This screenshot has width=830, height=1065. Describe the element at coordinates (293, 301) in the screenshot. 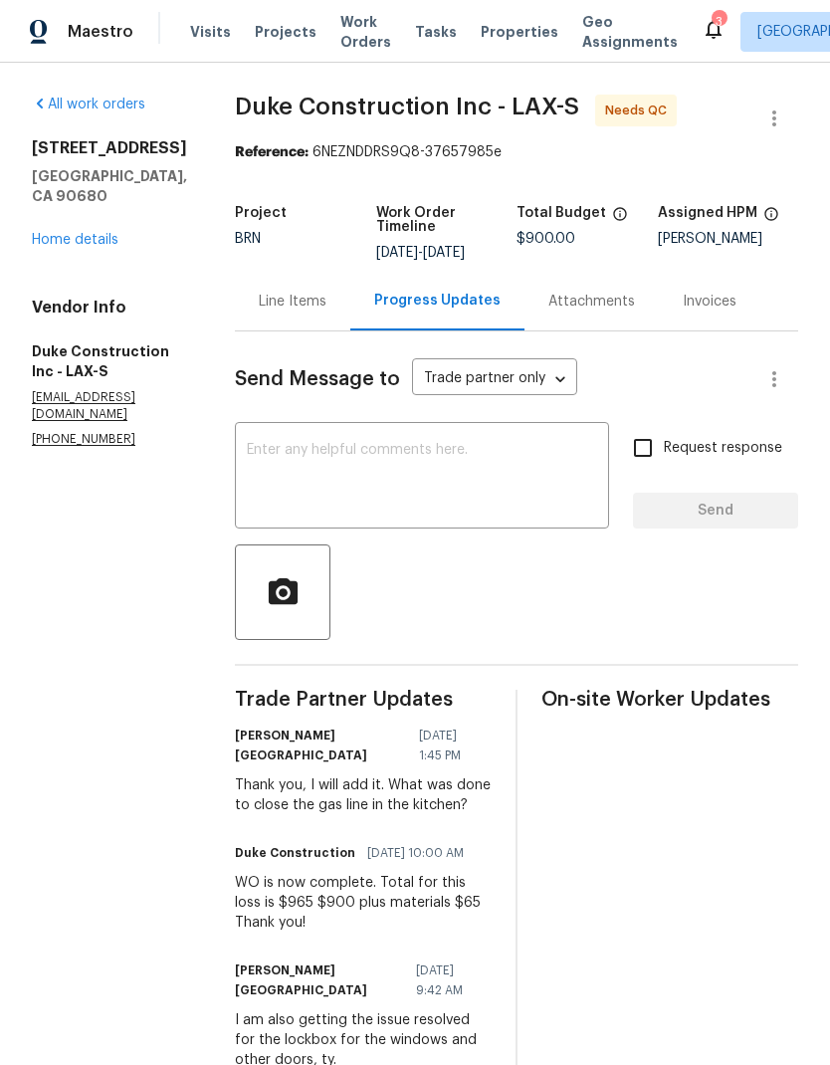

I see `div: Line Items` at that location.